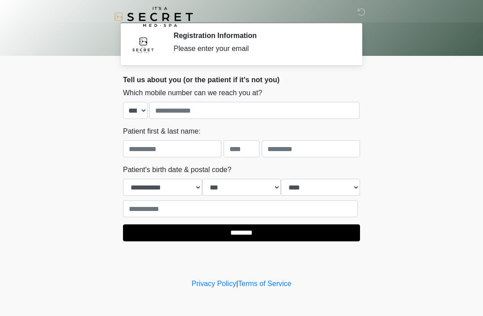  Describe the element at coordinates (265, 284) in the screenshot. I see `a: Terms of Service` at that location.